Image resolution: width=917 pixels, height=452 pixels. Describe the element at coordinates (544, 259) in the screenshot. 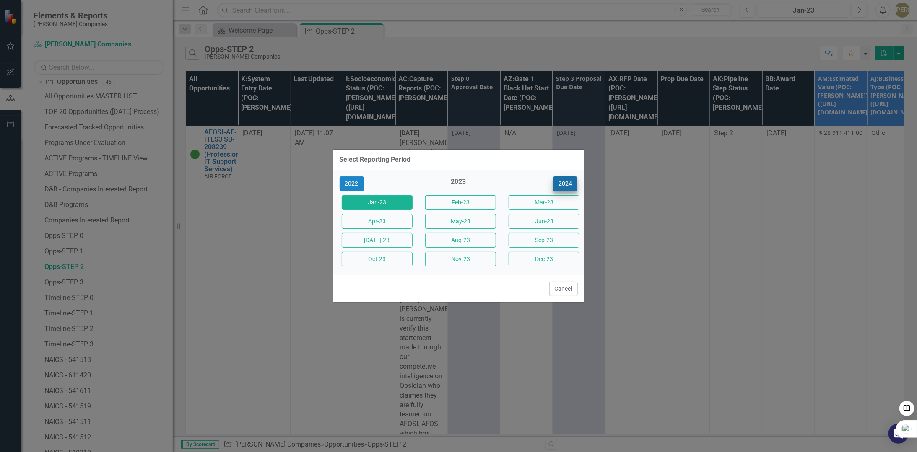

I see `button: Dec-23` at that location.